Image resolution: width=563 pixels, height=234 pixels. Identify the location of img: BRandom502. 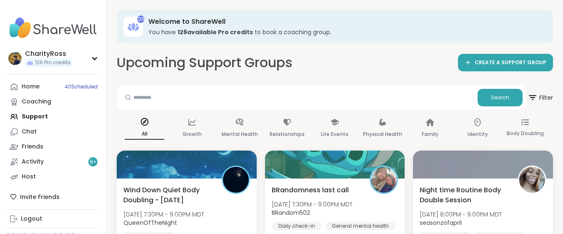
(384, 180).